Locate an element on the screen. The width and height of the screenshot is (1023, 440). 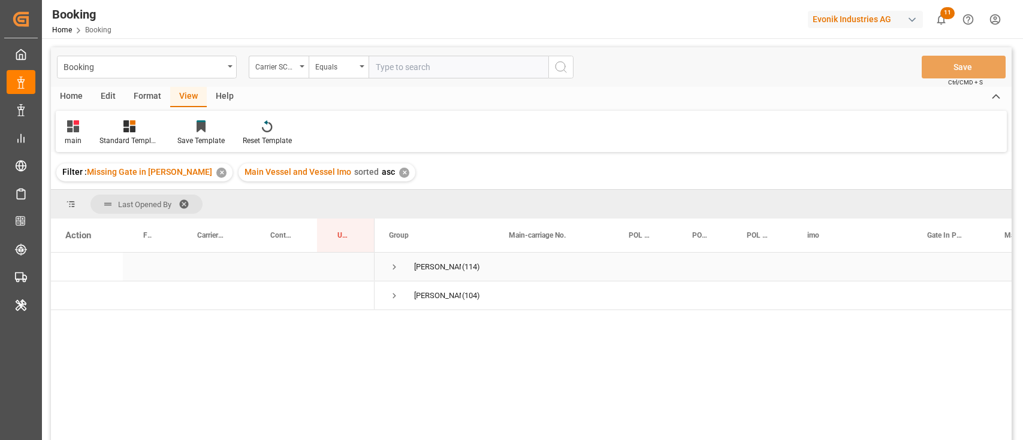
span: asc is located at coordinates (388, 172).